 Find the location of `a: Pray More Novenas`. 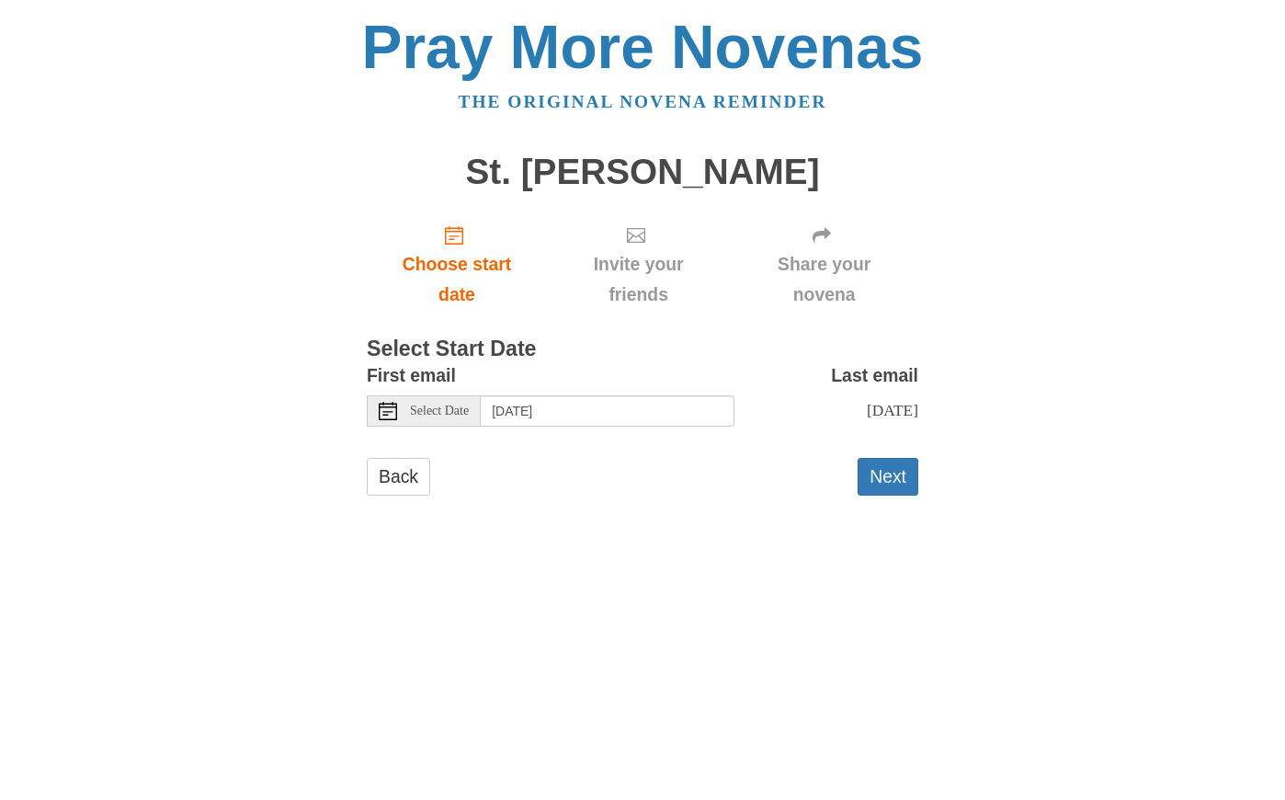

a: Pray More Novenas is located at coordinates (642, 47).